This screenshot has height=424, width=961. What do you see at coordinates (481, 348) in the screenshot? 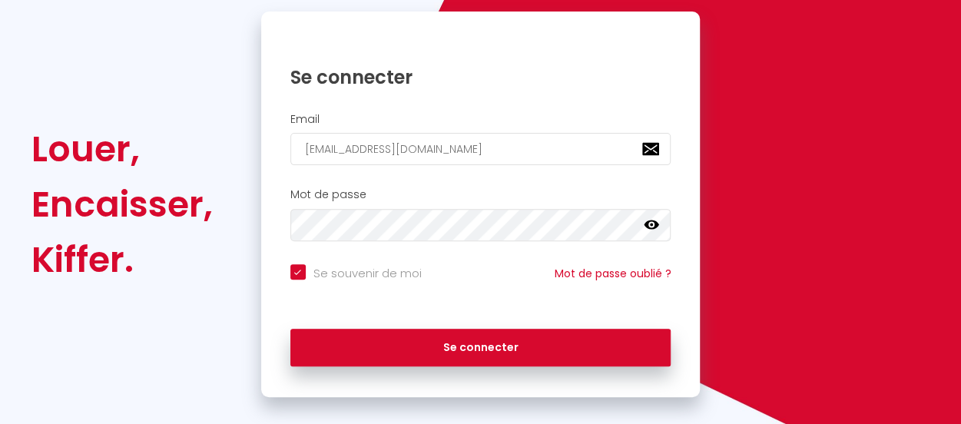
I see `button: Se connecter` at bounding box center [481, 348].